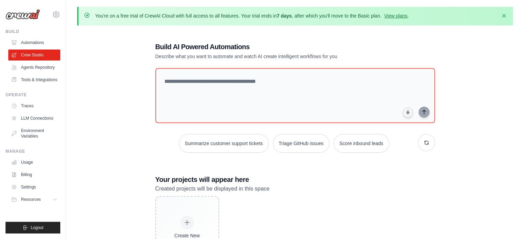  I want to click on button: Score inbound leads, so click(361, 144).